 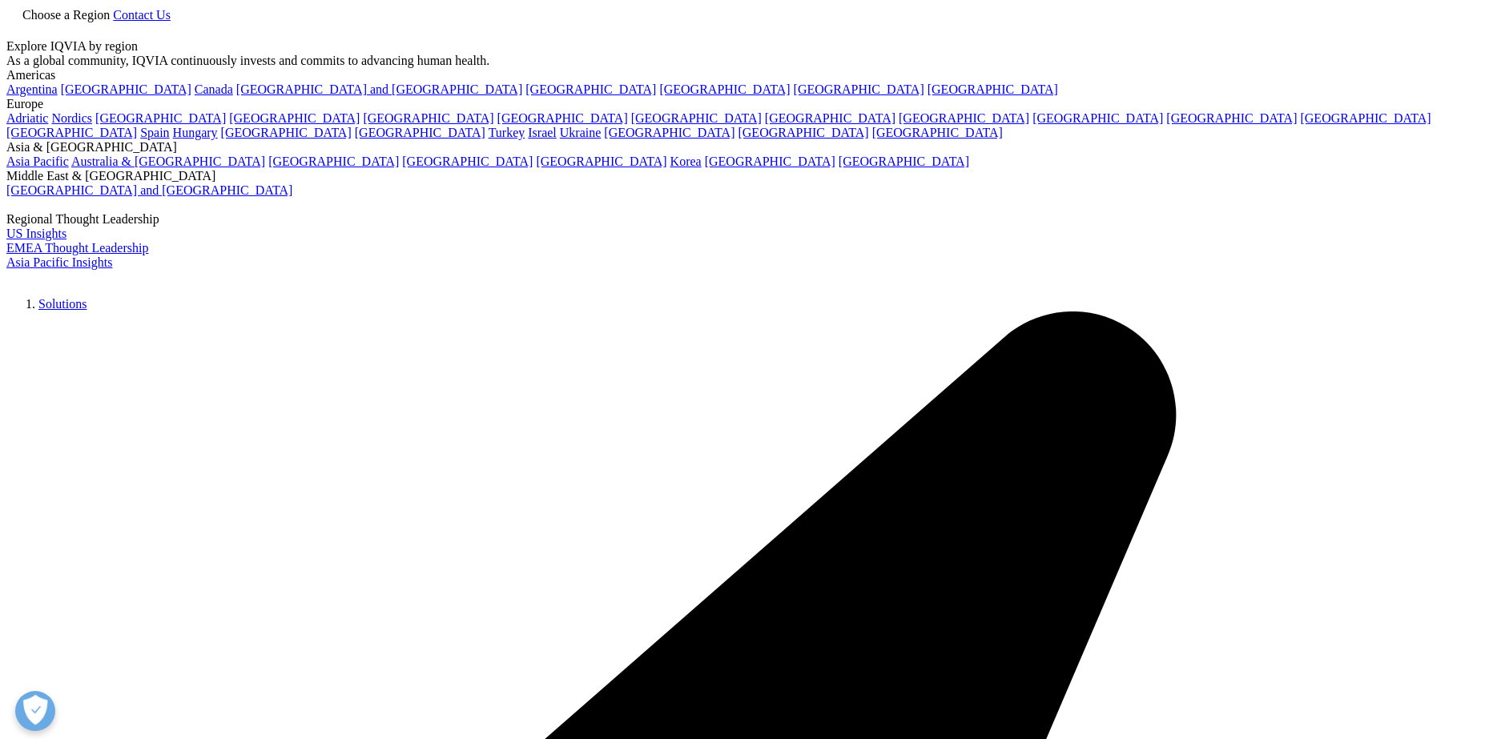 What do you see at coordinates (142, 14) in the screenshot?
I see `span: Contact Us` at bounding box center [142, 14].